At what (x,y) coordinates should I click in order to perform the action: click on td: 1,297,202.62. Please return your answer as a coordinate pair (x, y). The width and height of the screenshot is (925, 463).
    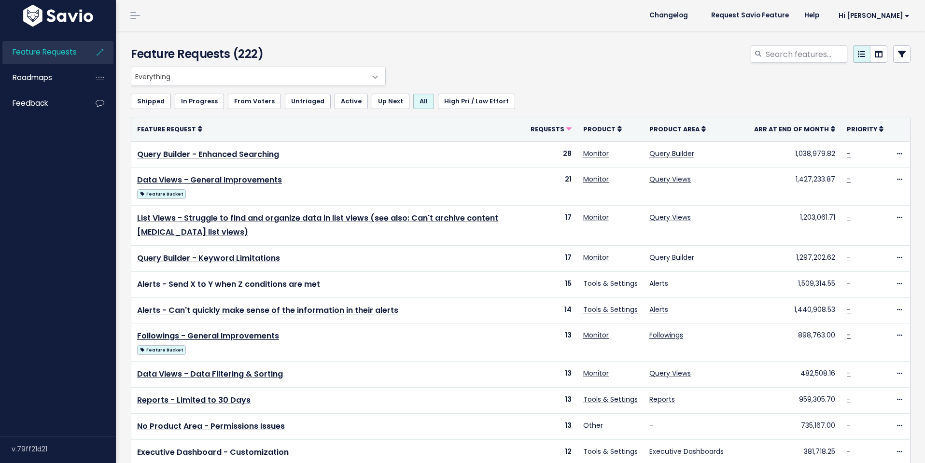
    Looking at the image, I should click on (795, 258).